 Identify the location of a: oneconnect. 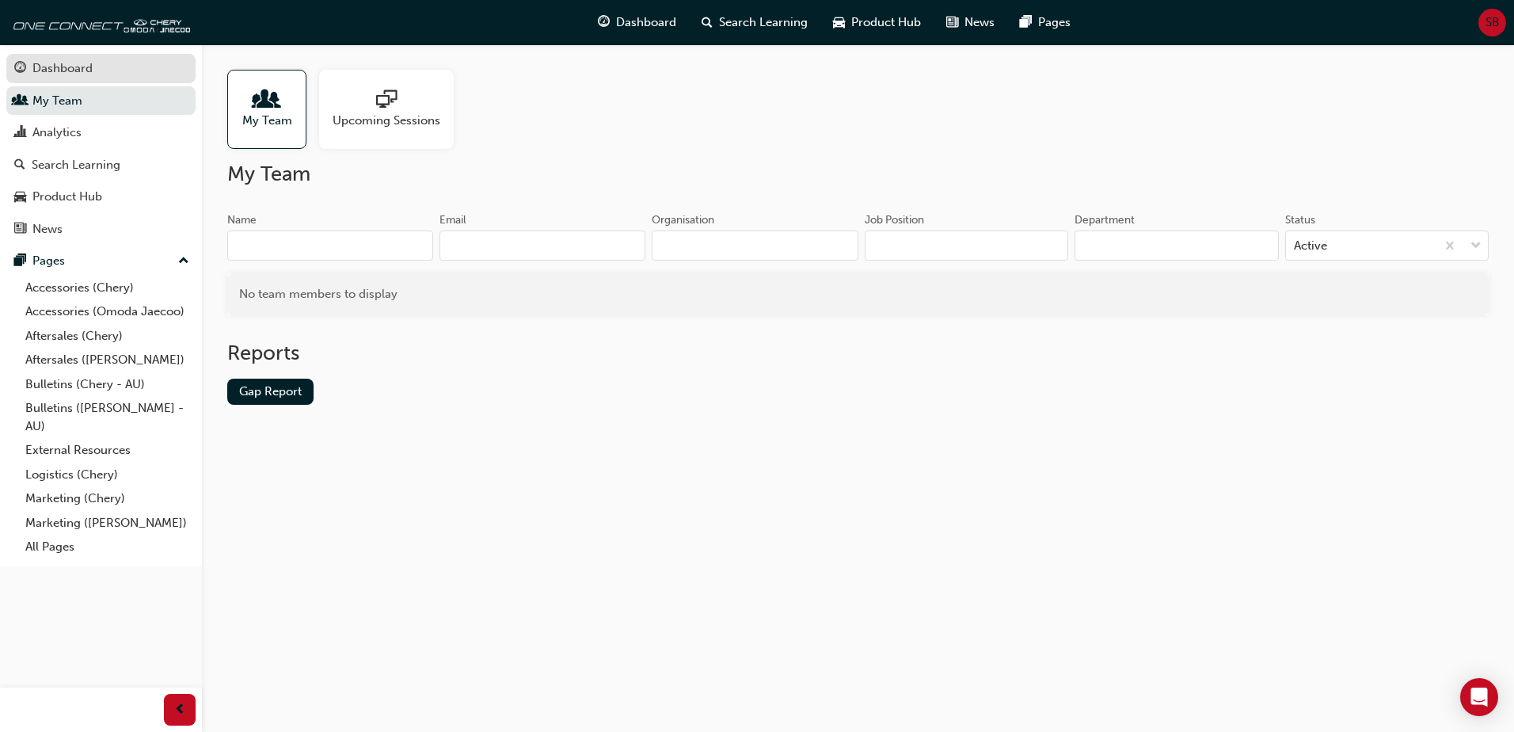
(99, 22).